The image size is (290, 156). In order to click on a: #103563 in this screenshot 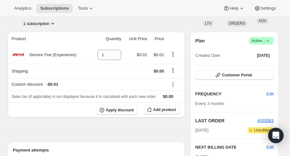, I will do `click(265, 120)`.